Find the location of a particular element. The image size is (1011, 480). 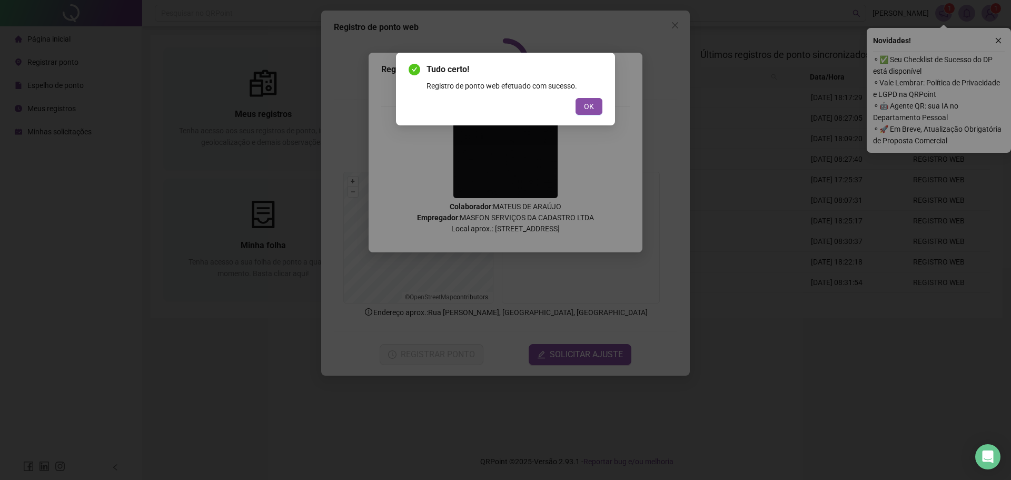

div: Open Intercom Messenger is located at coordinates (988, 457).